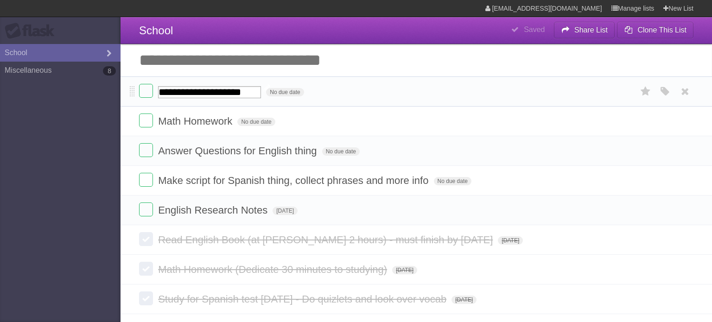 This screenshot has height=322, width=712. What do you see at coordinates (196, 121) in the screenshot?
I see `span: Math Homework` at bounding box center [196, 121].